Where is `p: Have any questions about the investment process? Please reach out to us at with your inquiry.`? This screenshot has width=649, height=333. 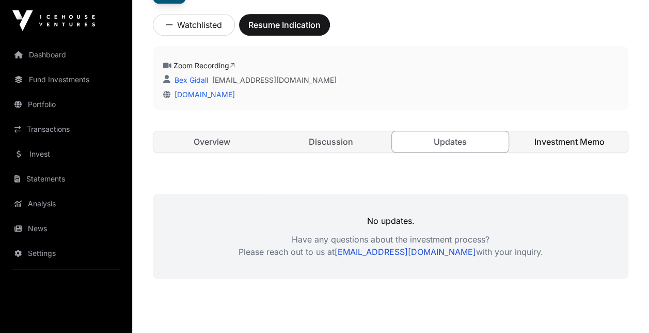
p: Have any questions about the investment process? Please reach out to us at with your inquiry. is located at coordinates (391, 245).